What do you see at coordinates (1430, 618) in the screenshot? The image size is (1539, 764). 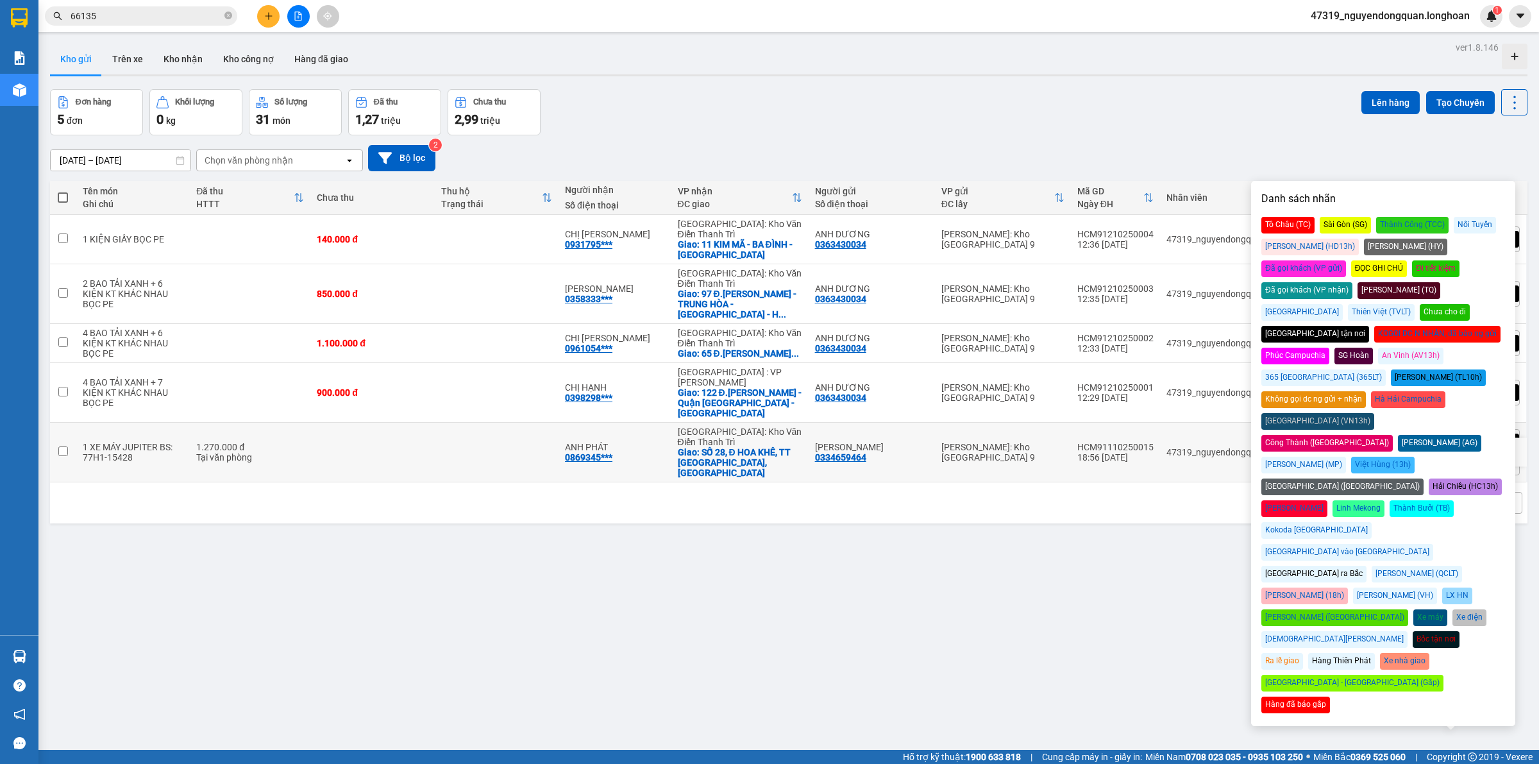 I see `div: Xe máy` at bounding box center [1430, 618].